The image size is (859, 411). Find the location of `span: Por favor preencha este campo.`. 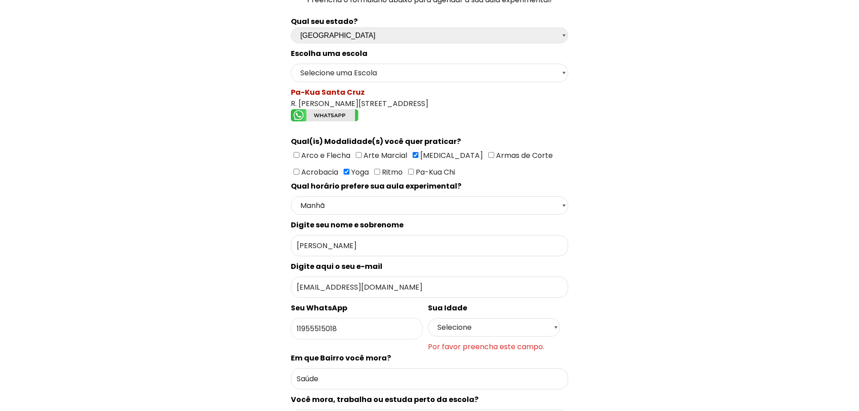

span: Por favor preencha este campo. is located at coordinates (494, 346).